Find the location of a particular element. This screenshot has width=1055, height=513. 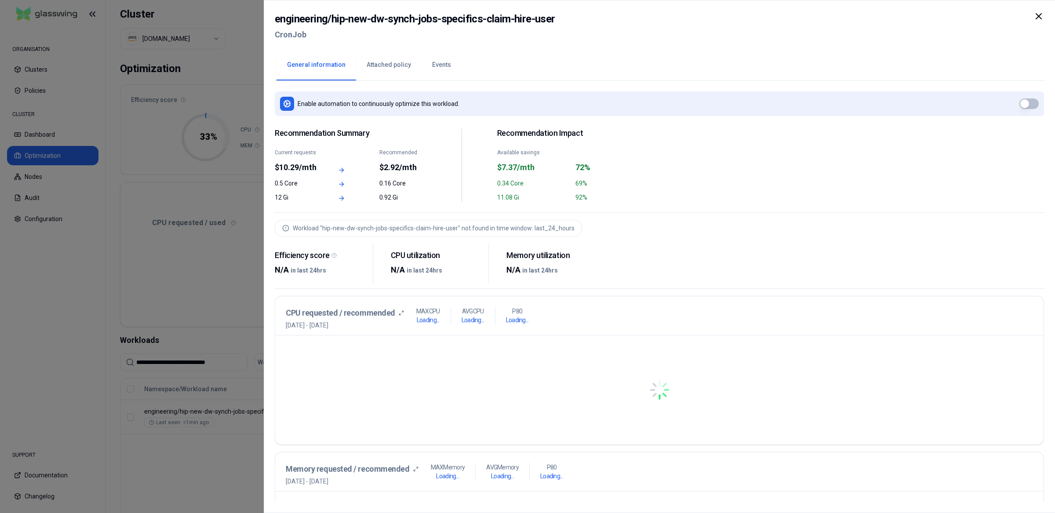

p: MAX Memory is located at coordinates (448, 467).